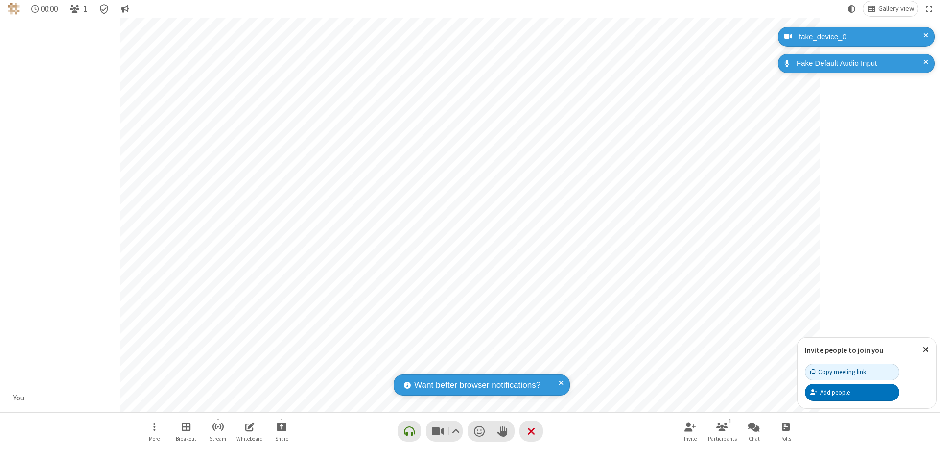 The image size is (940, 449). I want to click on button: Conversation, so click(125, 9).